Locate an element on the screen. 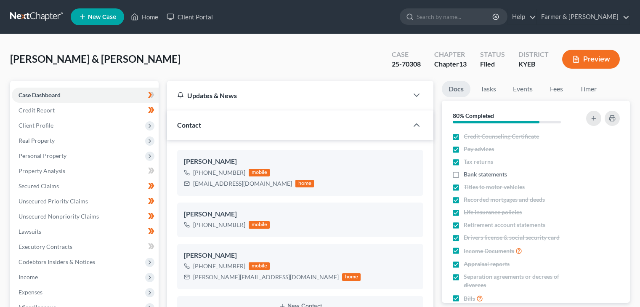 The image size is (640, 307). a: Executory Contracts is located at coordinates (85, 247).